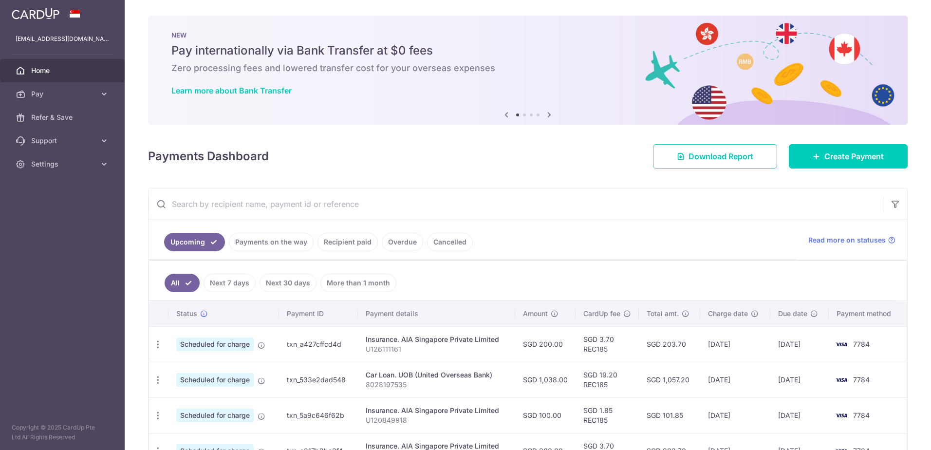 This screenshot has width=931, height=450. What do you see at coordinates (63, 117) in the screenshot?
I see `span: Refer & Save` at bounding box center [63, 117].